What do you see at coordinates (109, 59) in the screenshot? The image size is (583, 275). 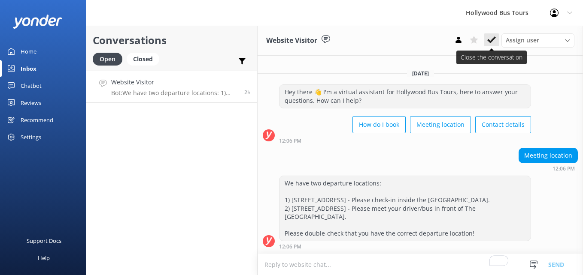 I see `a: Open` at bounding box center [109, 59].